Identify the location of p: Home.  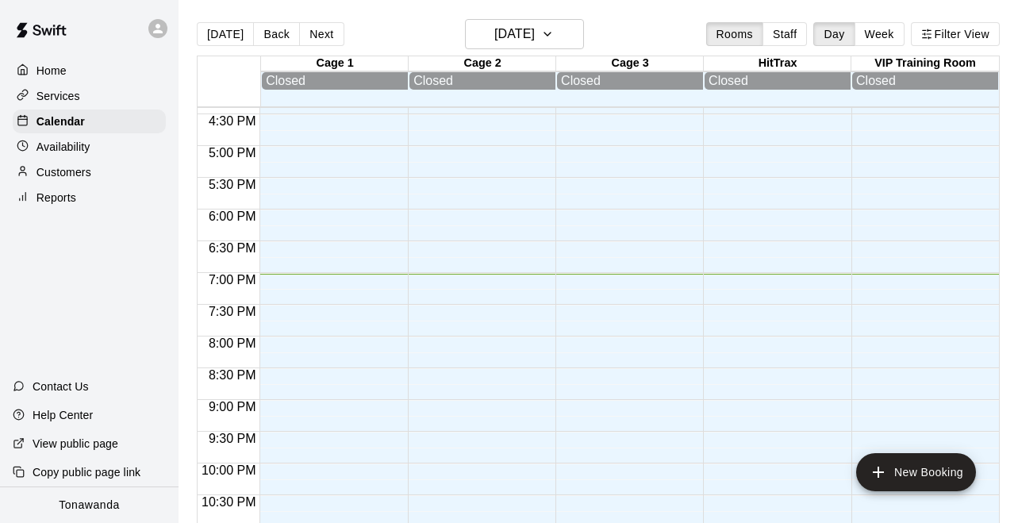
(52, 71).